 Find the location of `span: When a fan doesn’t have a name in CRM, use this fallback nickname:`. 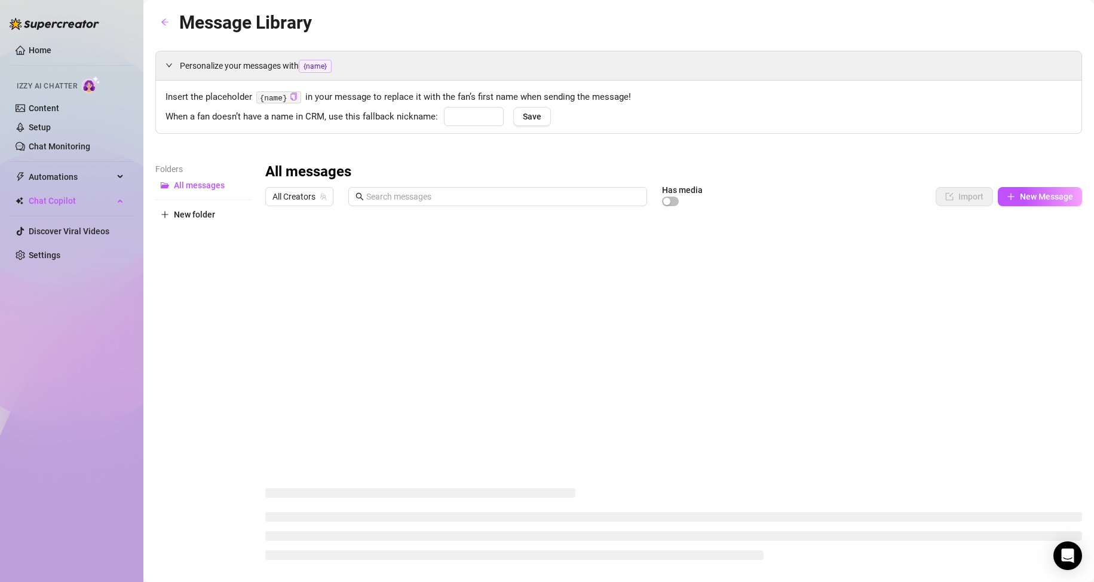

span: When a fan doesn’t have a name in CRM, use this fallback nickname: is located at coordinates (302, 117).